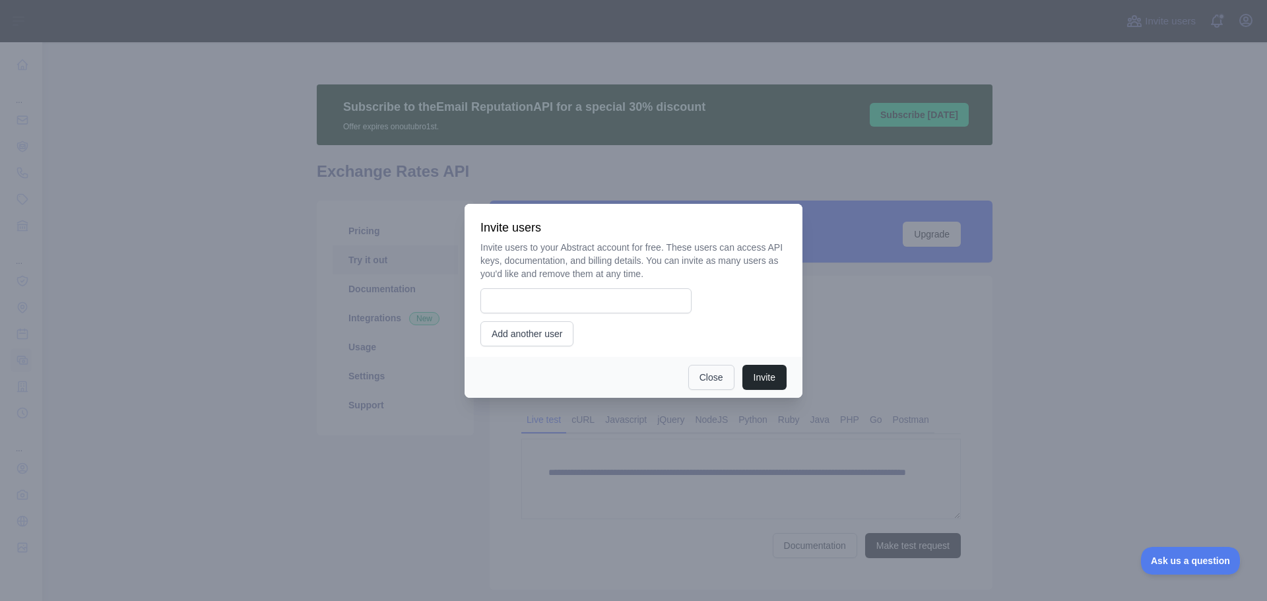 The image size is (1267, 601). Describe the element at coordinates (527, 334) in the screenshot. I see `button: Add another user` at that location.